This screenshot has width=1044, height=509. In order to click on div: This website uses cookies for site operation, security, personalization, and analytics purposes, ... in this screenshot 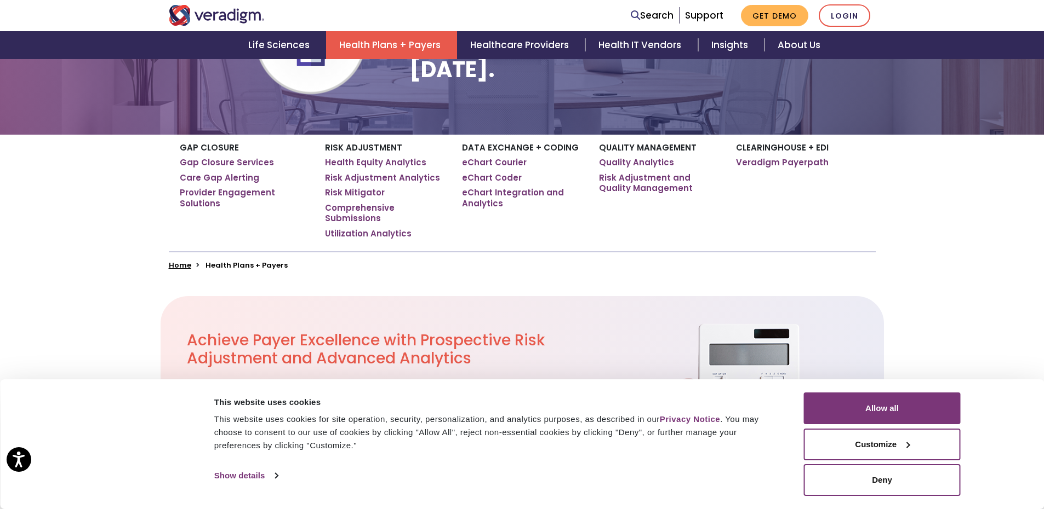, I will do `click(496, 433)`.